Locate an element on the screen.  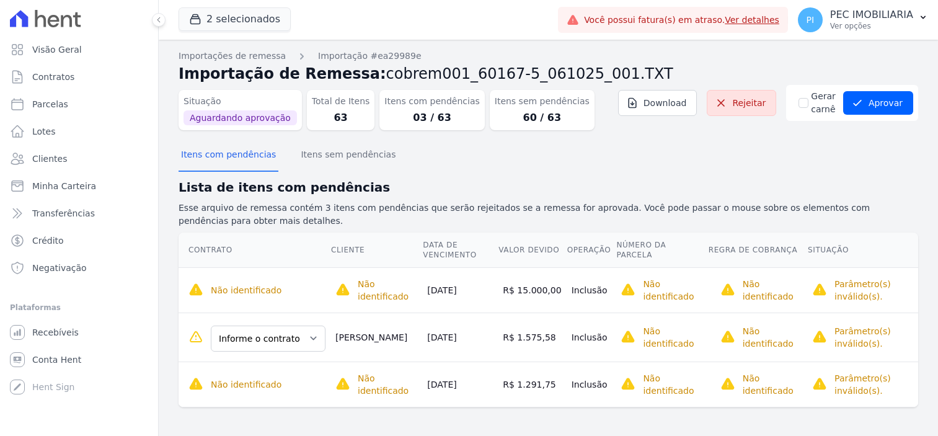
dt: Itens sem pendências is located at coordinates (542, 101).